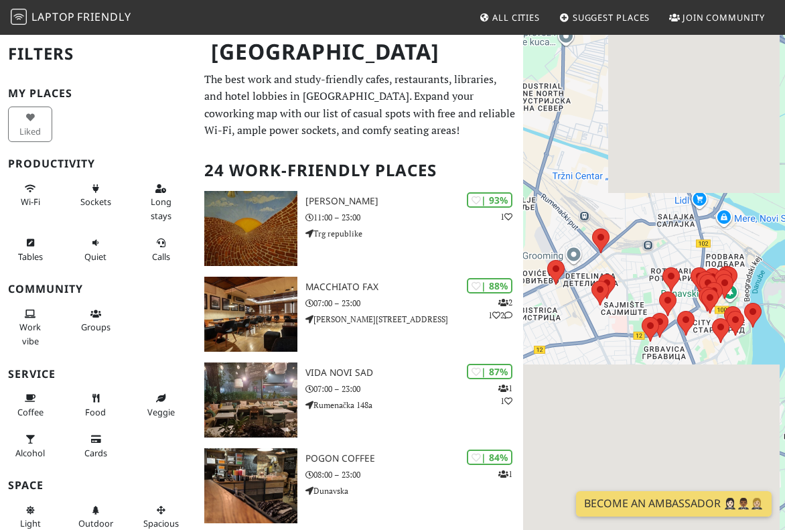 This screenshot has height=530, width=785. Describe the element at coordinates (30, 256) in the screenshot. I see `span: Work-friendly tables` at that location.